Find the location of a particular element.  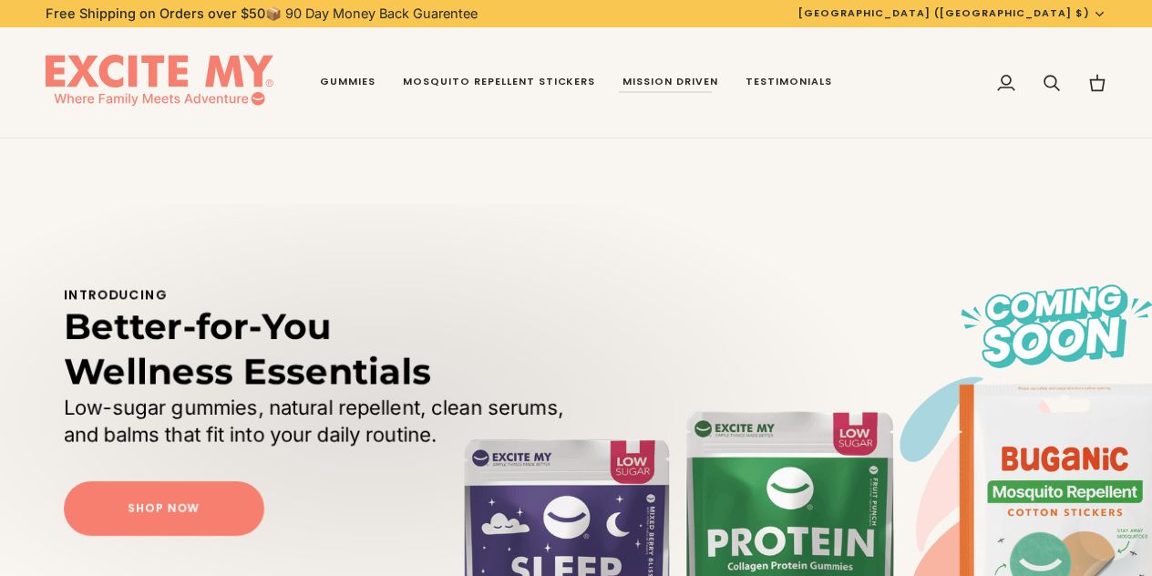

strong: Free Shipping on Orders over $50 is located at coordinates (155, 13).